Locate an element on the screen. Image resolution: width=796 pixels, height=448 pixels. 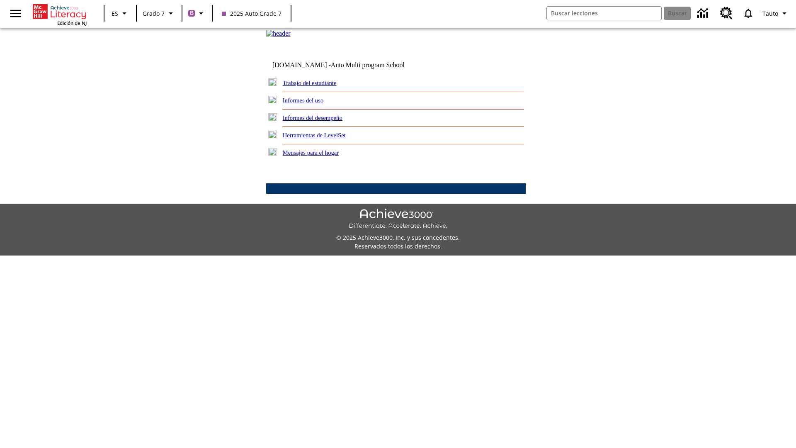
a: Centro de información is located at coordinates (704, 13).